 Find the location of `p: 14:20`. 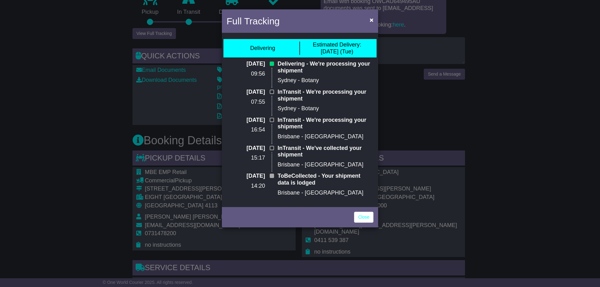

p: 14:20 is located at coordinates (246, 186).